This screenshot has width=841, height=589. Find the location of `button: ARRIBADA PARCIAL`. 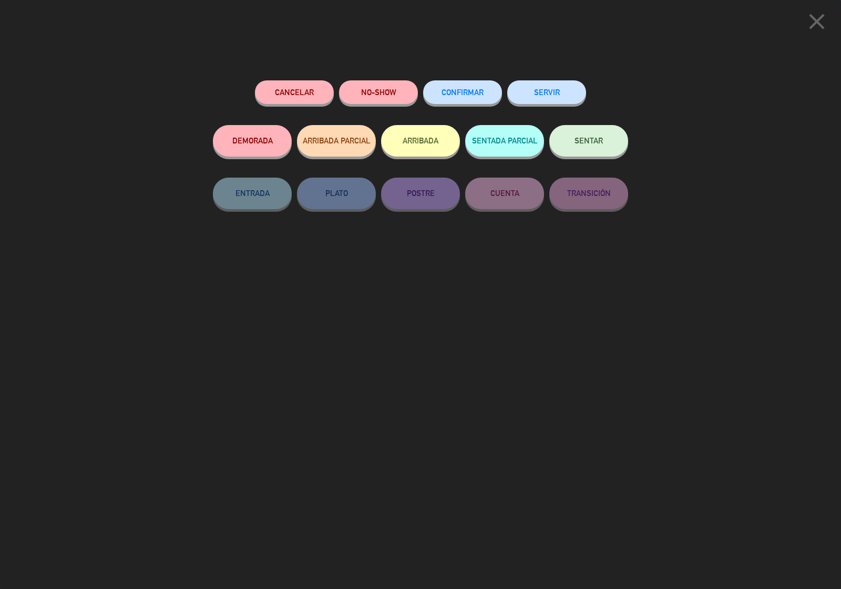

button: ARRIBADA PARCIAL is located at coordinates (336, 141).